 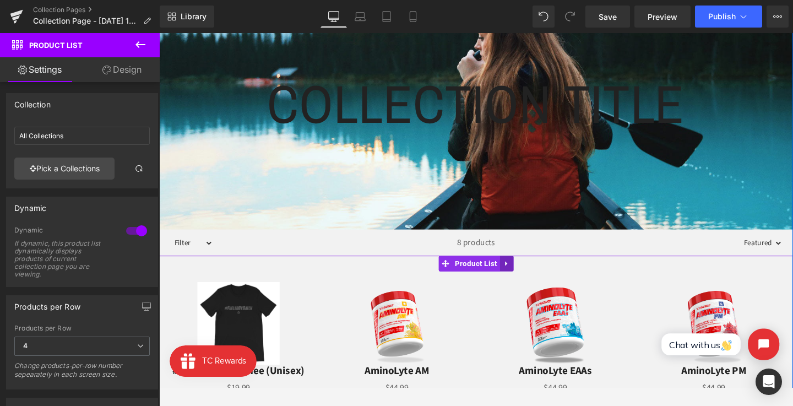 What do you see at coordinates (413, 17) in the screenshot?
I see `a: Mobile` at bounding box center [413, 17].